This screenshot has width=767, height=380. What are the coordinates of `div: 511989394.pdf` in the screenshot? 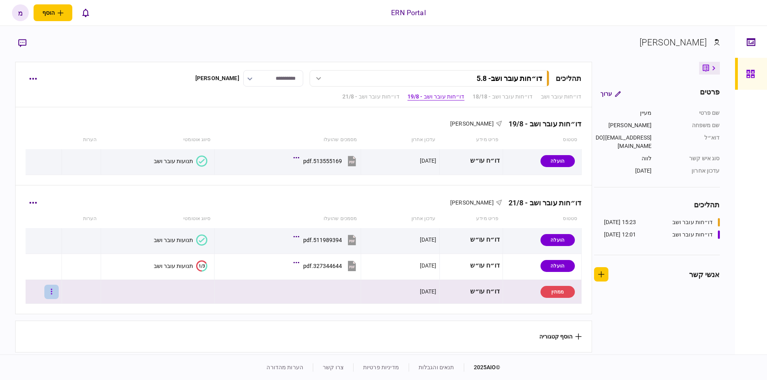 It's located at (322, 240).